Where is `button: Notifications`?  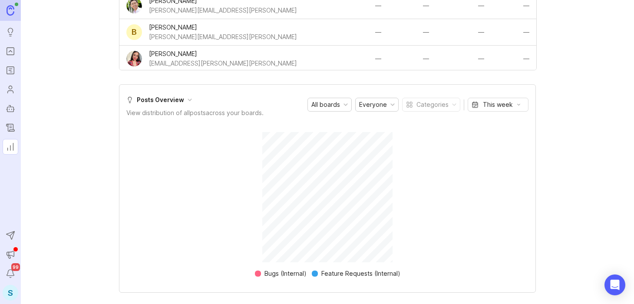 button: Notifications is located at coordinates (10, 274).